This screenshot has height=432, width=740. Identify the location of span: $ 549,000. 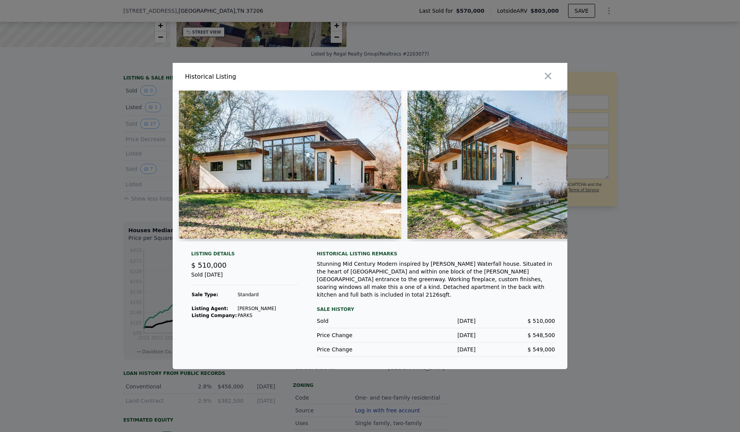
(541, 349).